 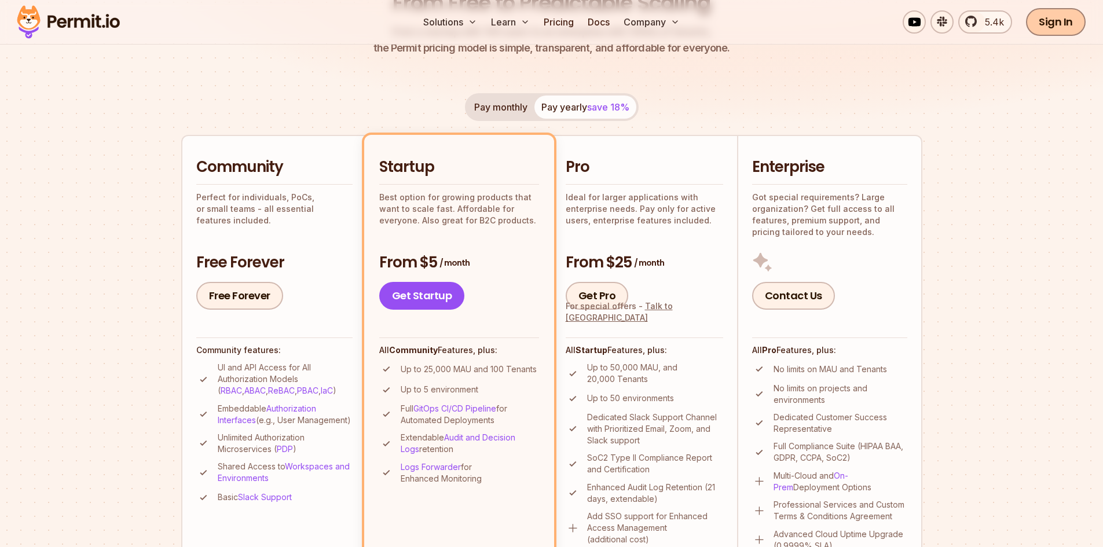 I want to click on a: Contact Us, so click(x=793, y=296).